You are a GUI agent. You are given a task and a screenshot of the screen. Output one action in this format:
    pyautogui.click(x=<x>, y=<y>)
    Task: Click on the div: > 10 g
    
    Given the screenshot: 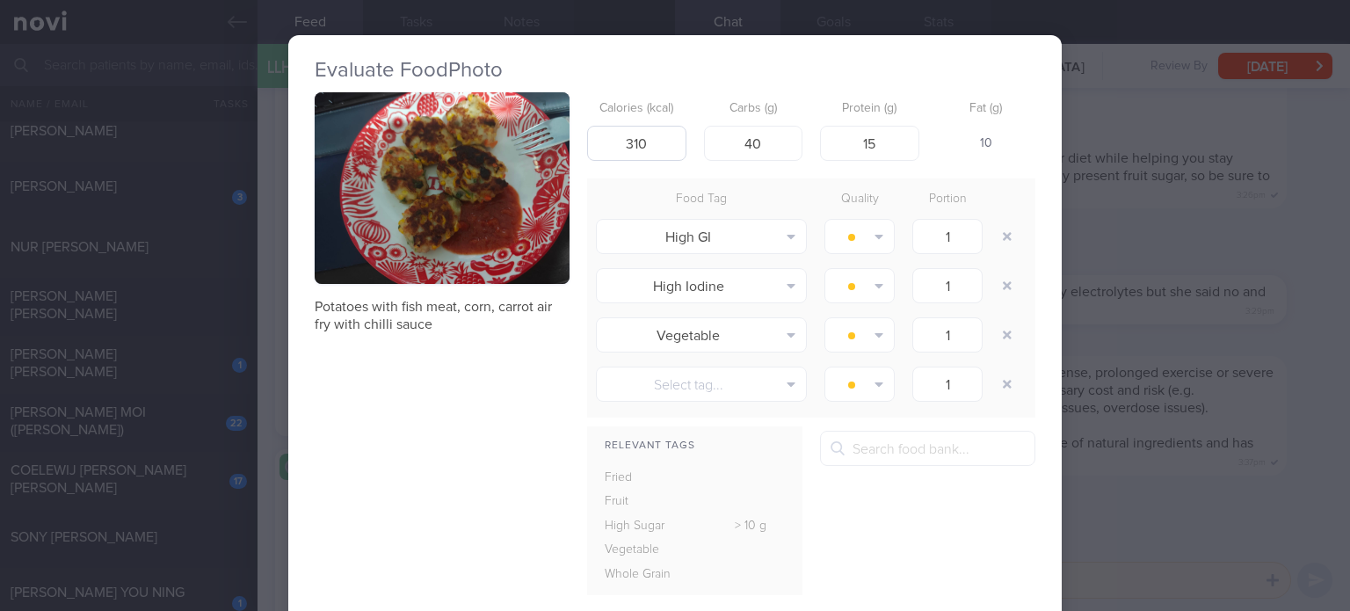 What is the action you would take?
    pyautogui.click(x=751, y=526)
    